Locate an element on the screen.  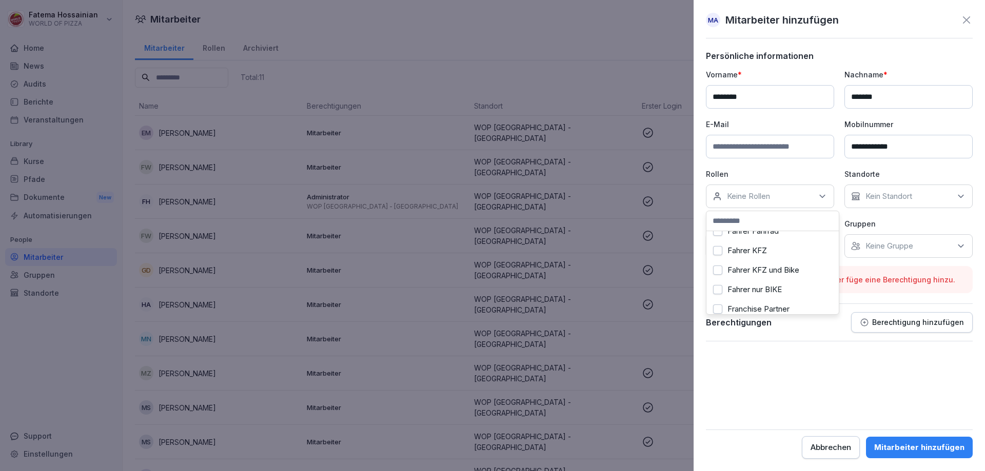
p: Rollen is located at coordinates (770, 174).